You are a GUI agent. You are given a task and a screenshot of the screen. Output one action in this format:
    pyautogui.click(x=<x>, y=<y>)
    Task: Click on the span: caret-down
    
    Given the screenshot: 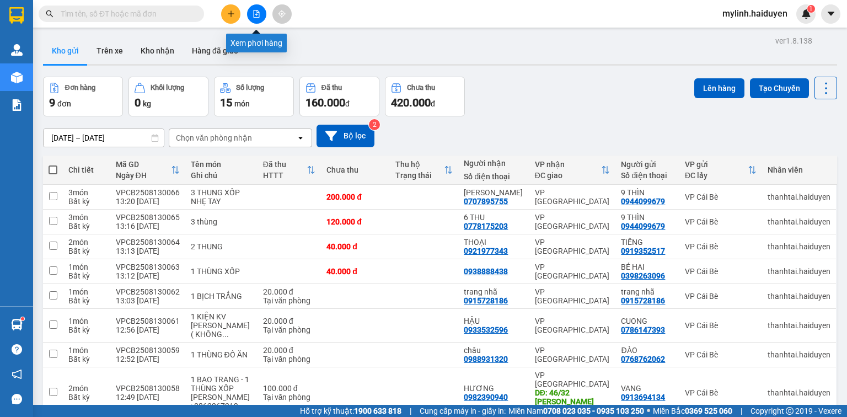 What is the action you would take?
    pyautogui.click(x=831, y=14)
    